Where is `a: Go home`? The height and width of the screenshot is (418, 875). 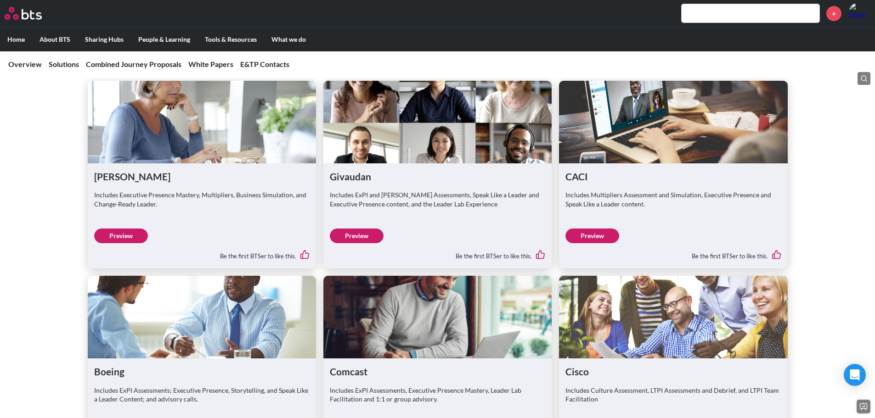
a: Go home is located at coordinates (32, 13).